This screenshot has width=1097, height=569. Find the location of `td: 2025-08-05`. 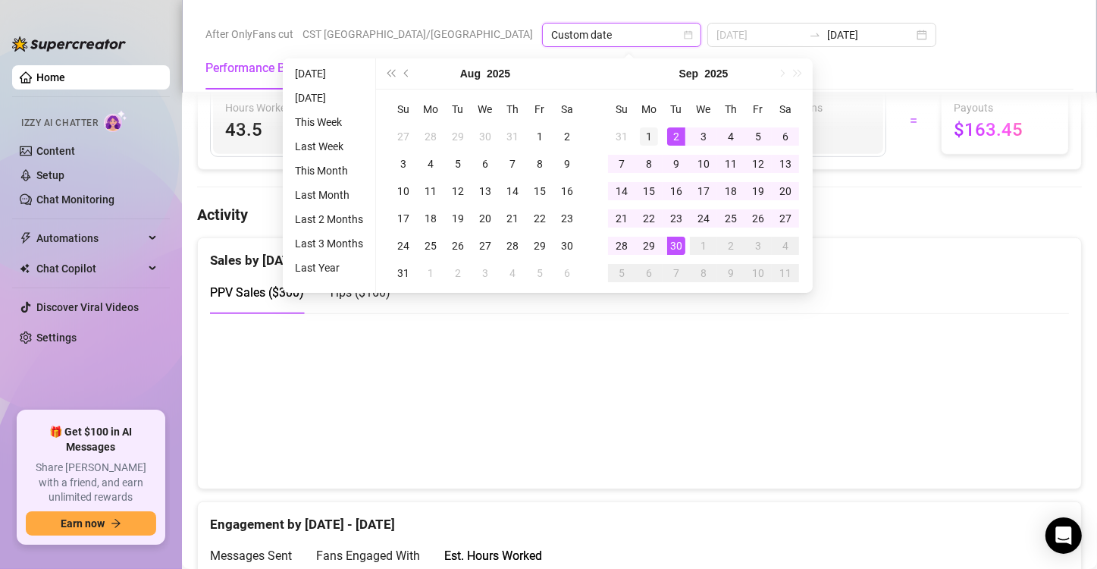

td: 2025-08-05 is located at coordinates (458, 164).